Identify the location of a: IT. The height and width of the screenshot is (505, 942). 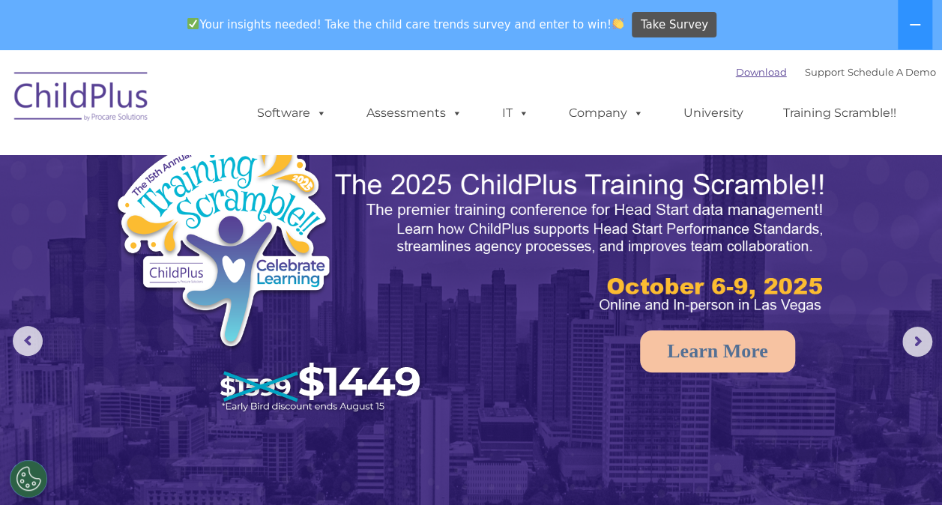
(515, 113).